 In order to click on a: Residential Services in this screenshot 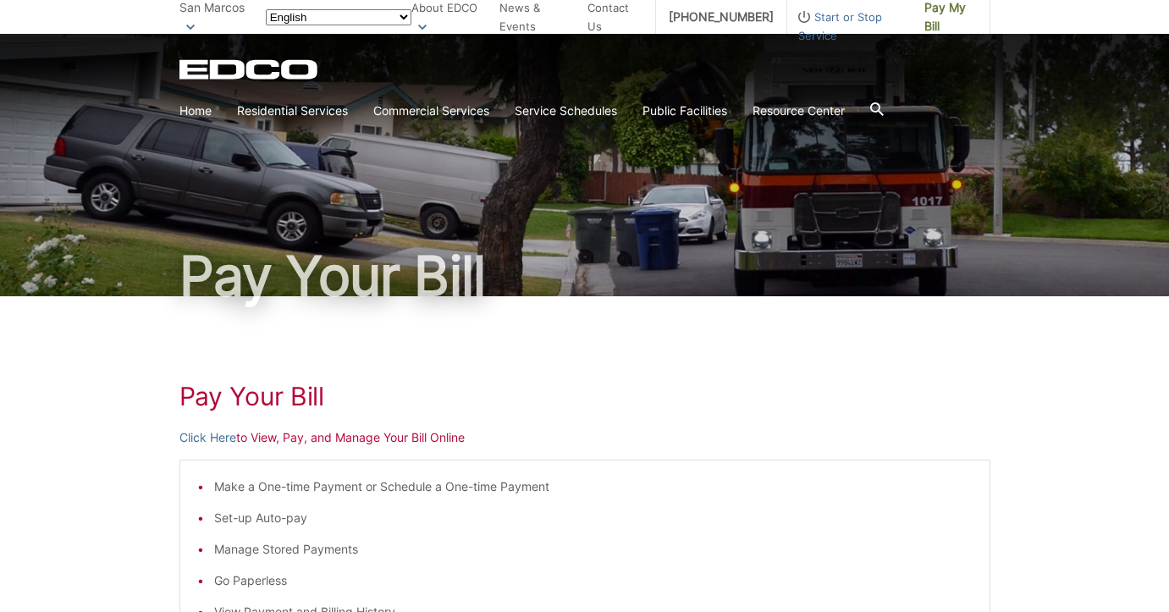, I will do `click(292, 111)`.